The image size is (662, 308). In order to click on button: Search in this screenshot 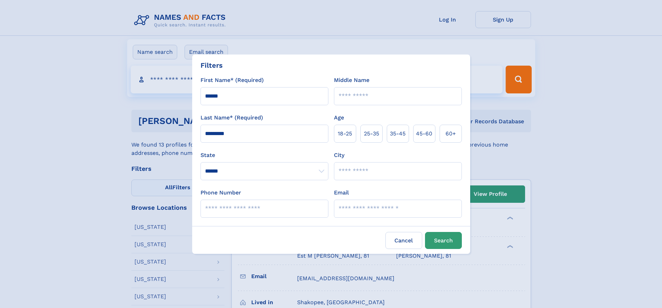, I will do `click(444, 241)`.